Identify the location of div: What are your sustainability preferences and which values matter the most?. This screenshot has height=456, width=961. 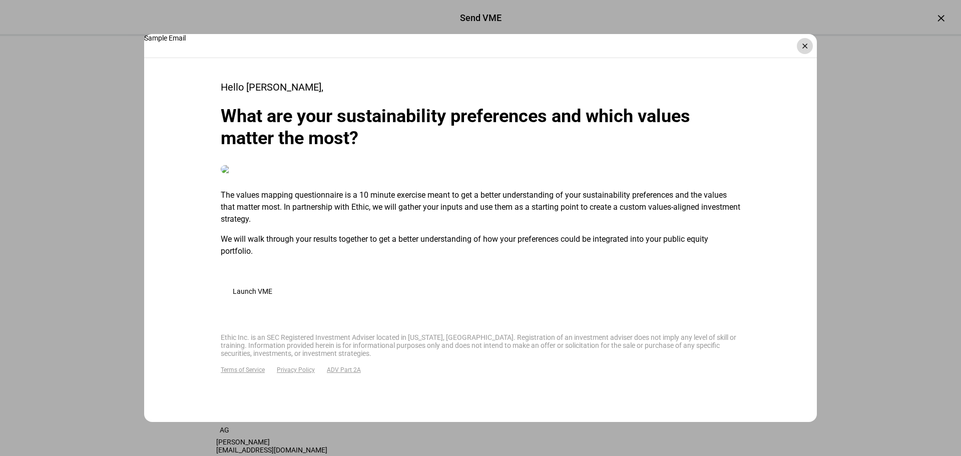
(480, 127).